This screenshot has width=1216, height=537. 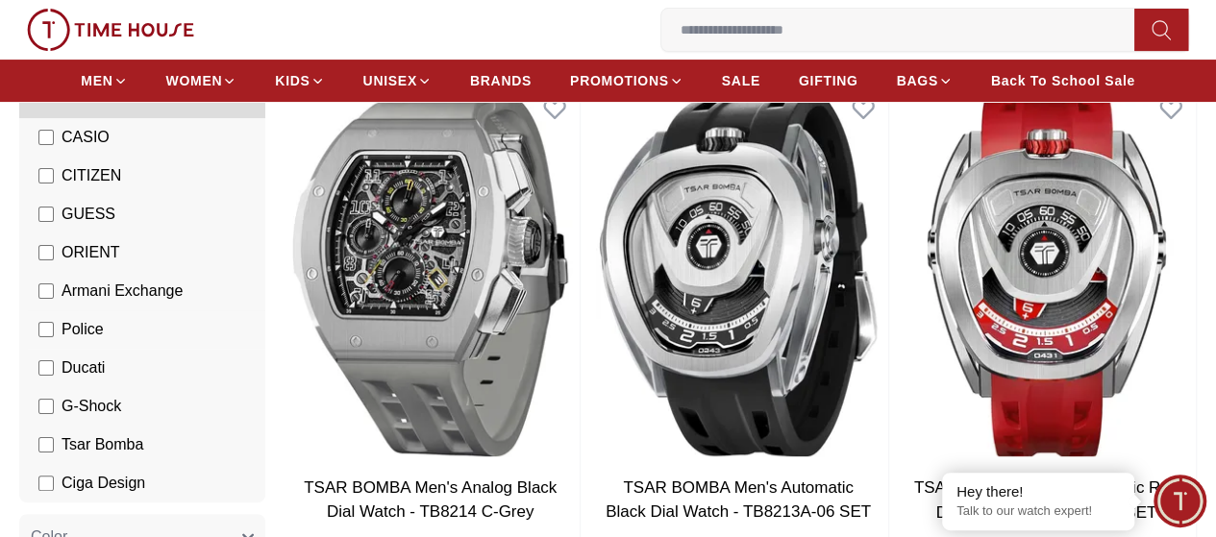 What do you see at coordinates (46, 291) in the screenshot?
I see `input: Armani Exchange` at bounding box center [46, 291].